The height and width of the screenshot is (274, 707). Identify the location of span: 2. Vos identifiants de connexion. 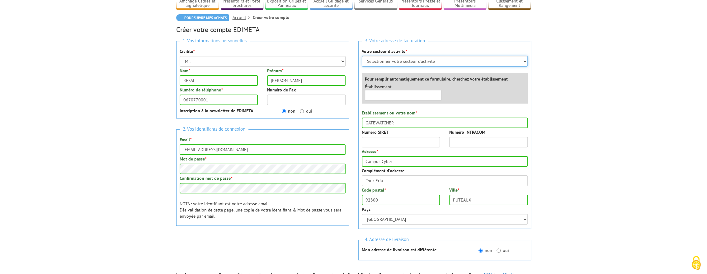
(214, 129).